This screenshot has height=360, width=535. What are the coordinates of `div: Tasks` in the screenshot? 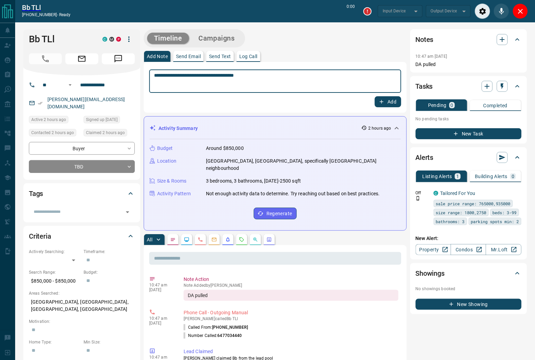 It's located at (469, 86).